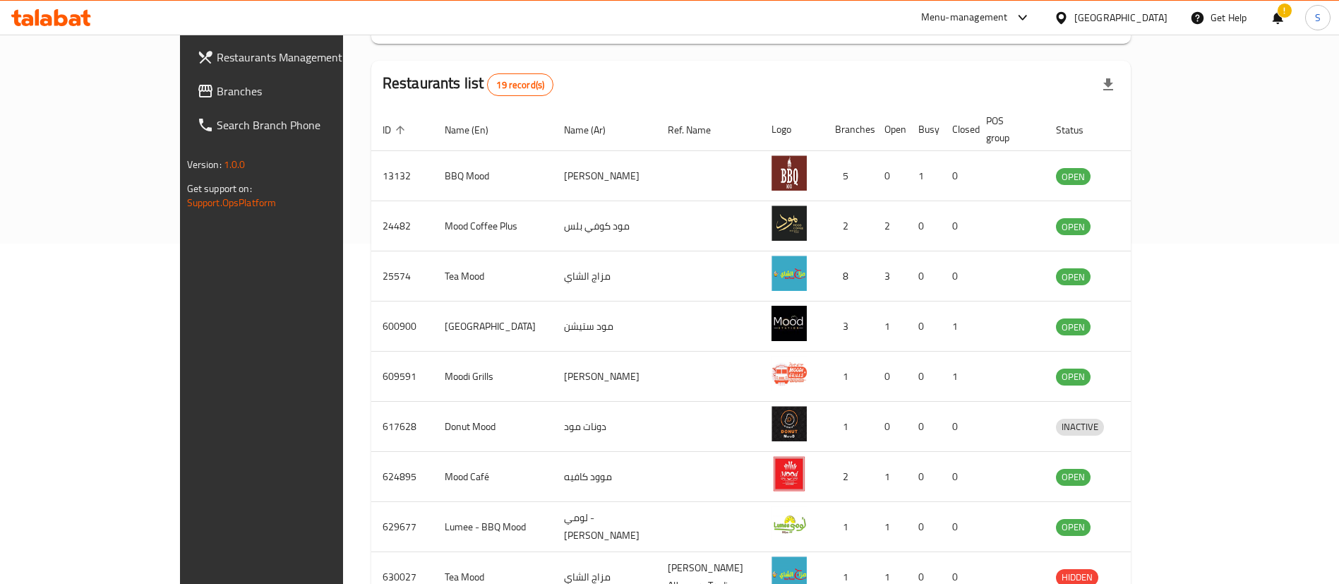 This screenshot has width=1339, height=584. I want to click on div: Menu-management, so click(964, 18).